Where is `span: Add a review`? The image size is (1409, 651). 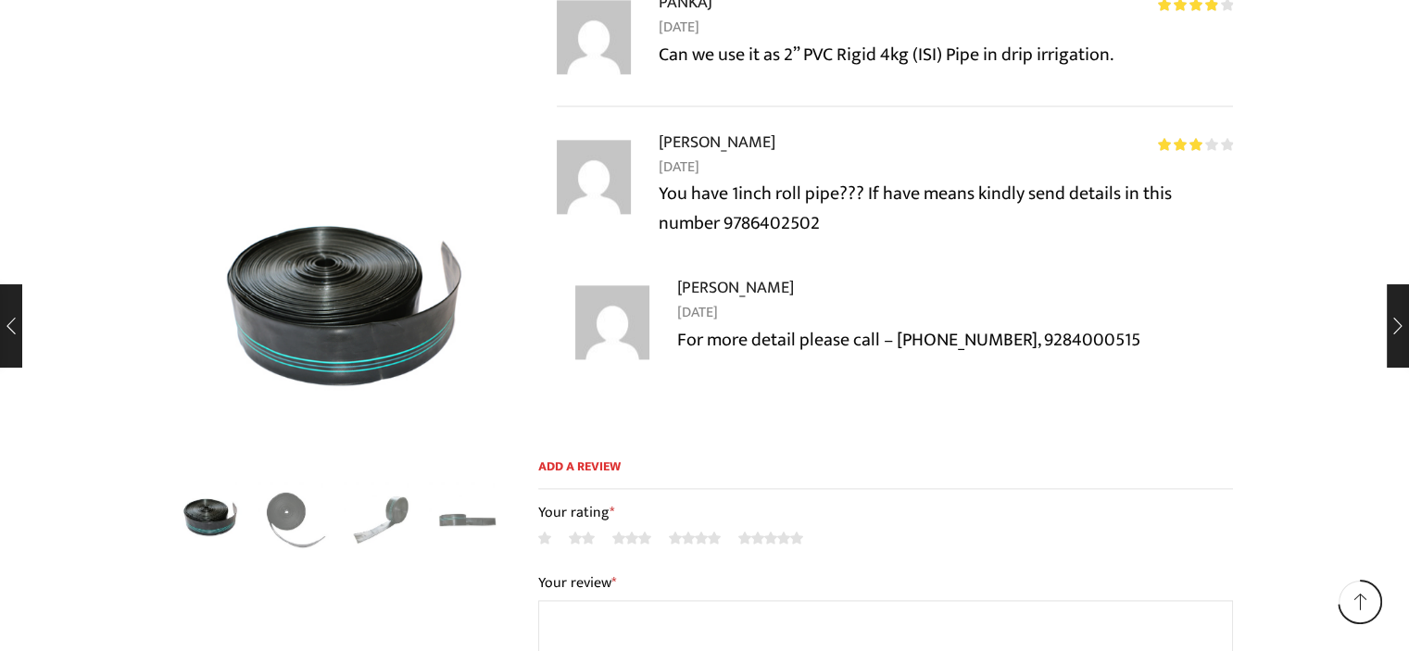 span: Add a review is located at coordinates (885, 473).